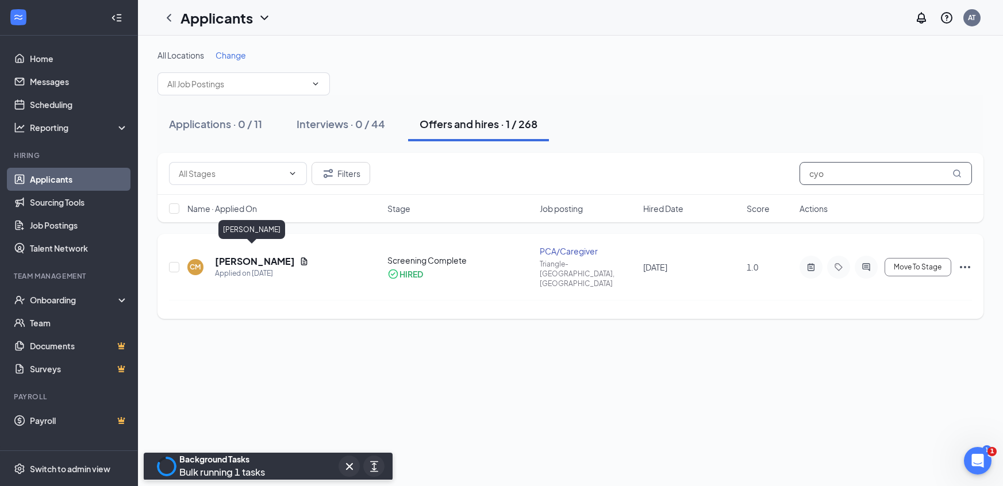  Describe the element at coordinates (561, 209) in the screenshot. I see `span: Job posting` at that location.